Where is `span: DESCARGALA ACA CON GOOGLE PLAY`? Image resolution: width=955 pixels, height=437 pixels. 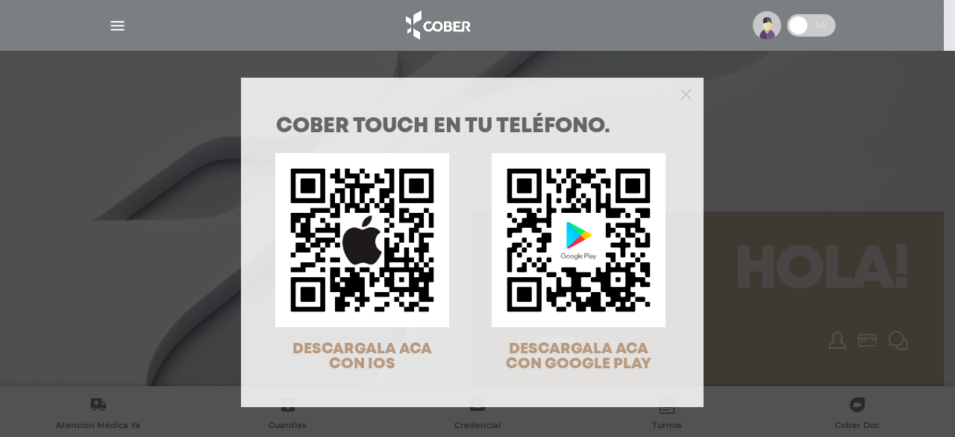
span: DESCARGALA ACA CON GOOGLE PLAY is located at coordinates (578, 356).